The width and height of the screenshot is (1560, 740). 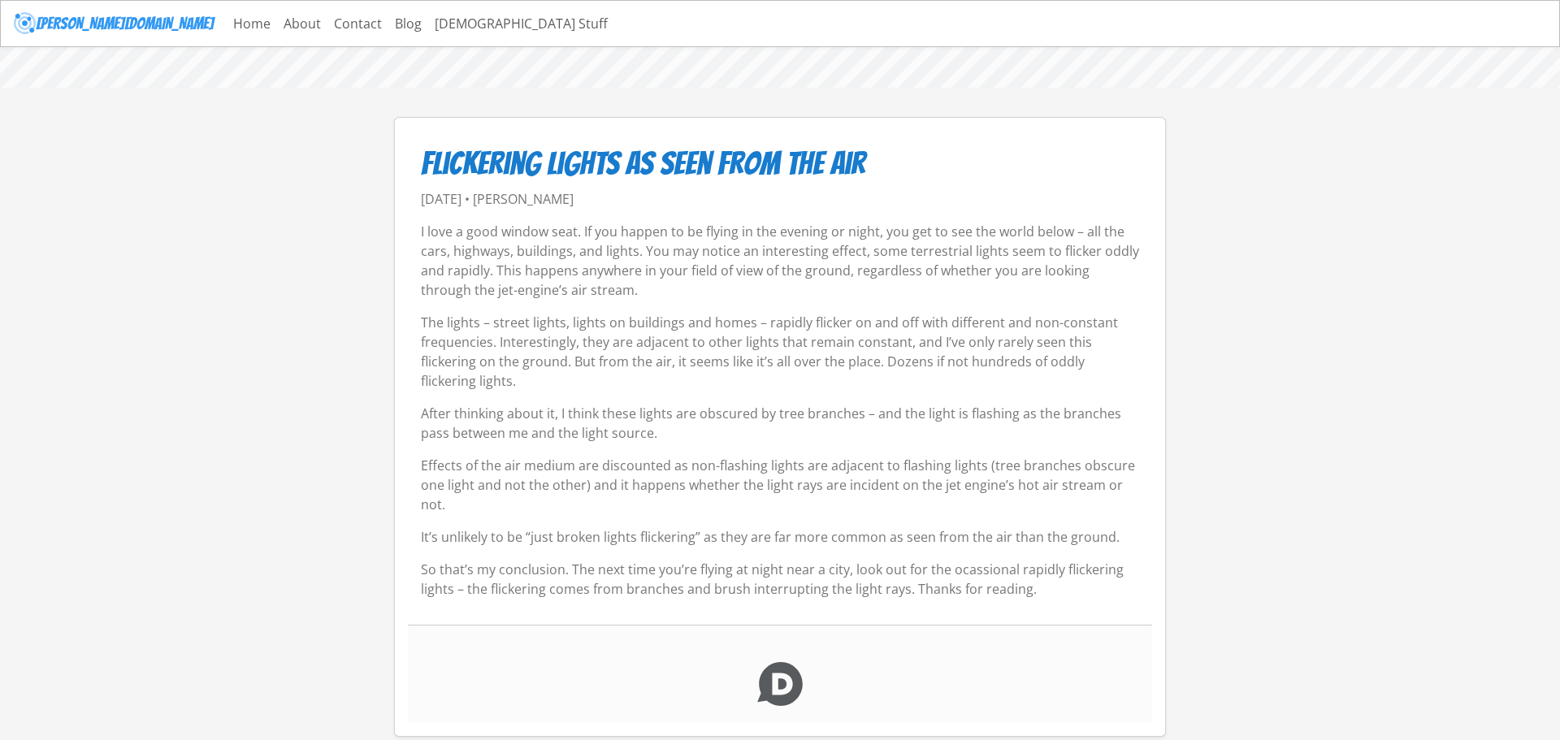 What do you see at coordinates (780, 579) in the screenshot?
I see `p: So that’s my conclusion. The next time you’re flying at night near a city, look out for the ocass...` at bounding box center [780, 579].